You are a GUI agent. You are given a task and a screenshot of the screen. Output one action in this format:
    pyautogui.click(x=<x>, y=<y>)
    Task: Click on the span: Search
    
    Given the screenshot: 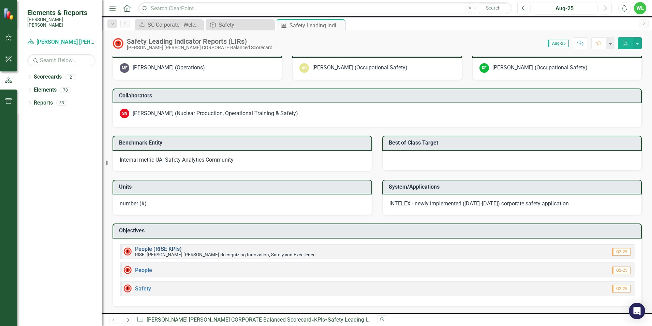 What is the action you would take?
    pyautogui.click(x=493, y=8)
    